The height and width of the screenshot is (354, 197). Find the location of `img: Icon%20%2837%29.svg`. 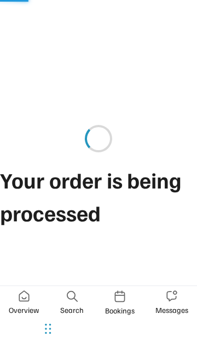

img: Icon%20%2837%29.svg is located at coordinates (24, 296).